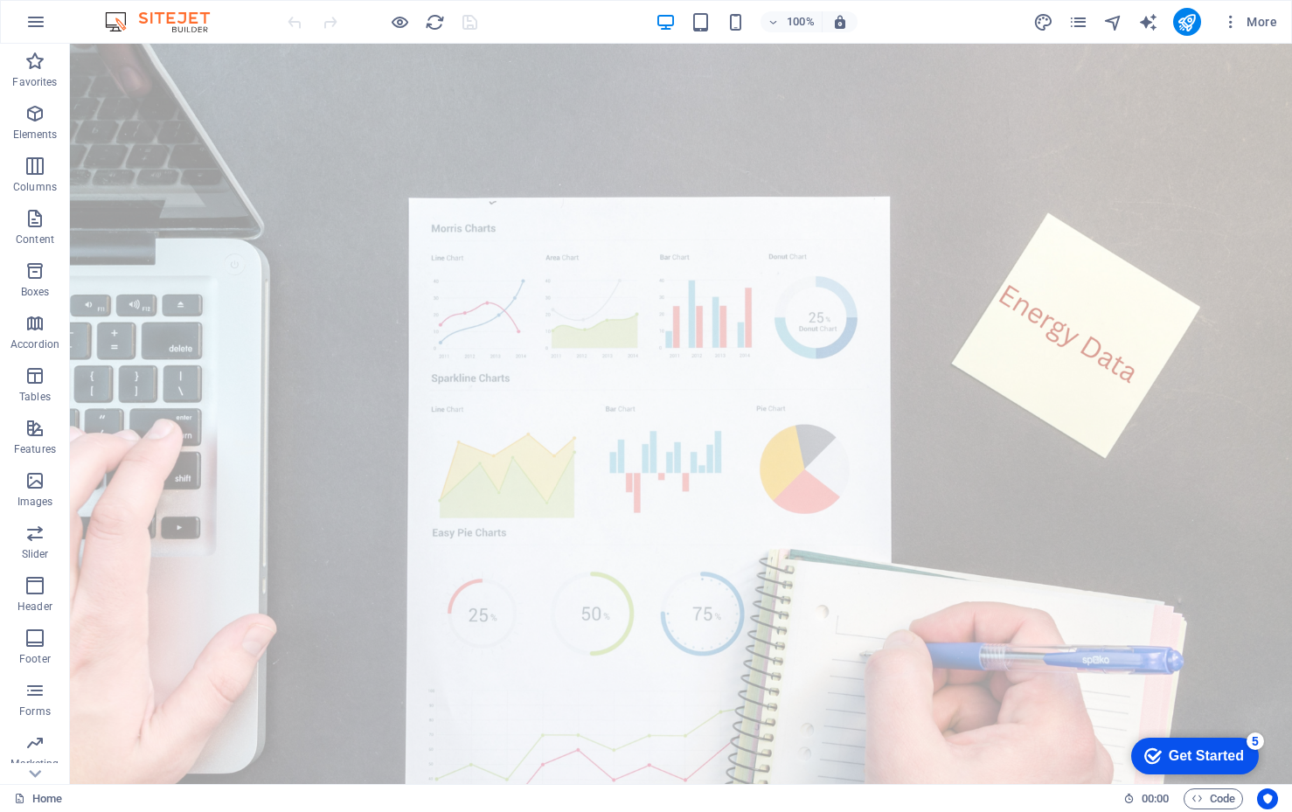  I want to click on button: design, so click(1043, 22).